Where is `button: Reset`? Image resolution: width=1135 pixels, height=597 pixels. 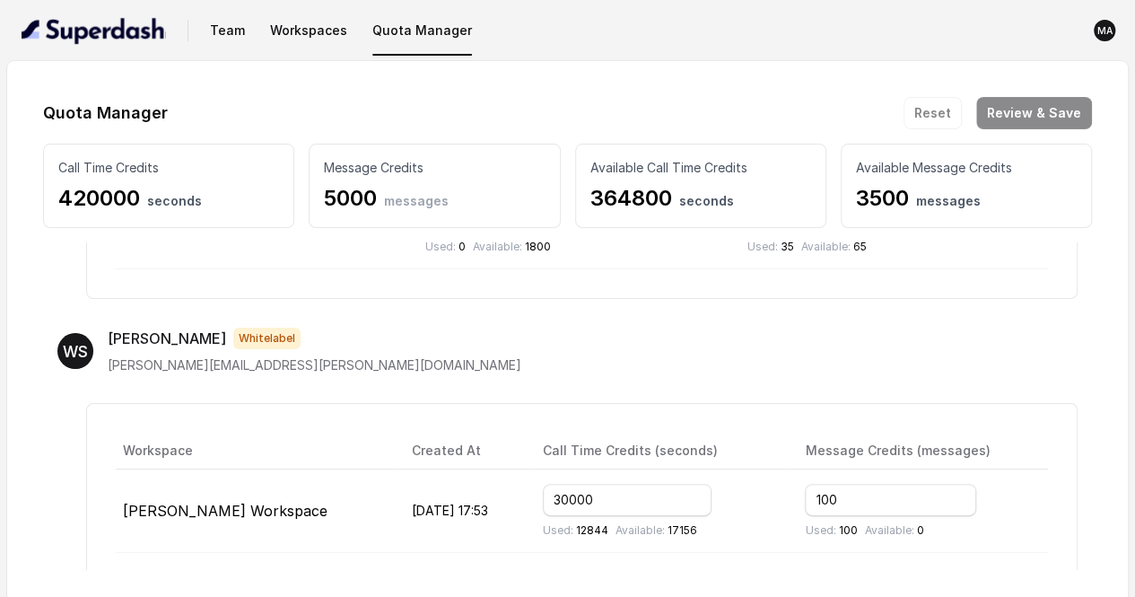
button: Reset is located at coordinates (933, 113).